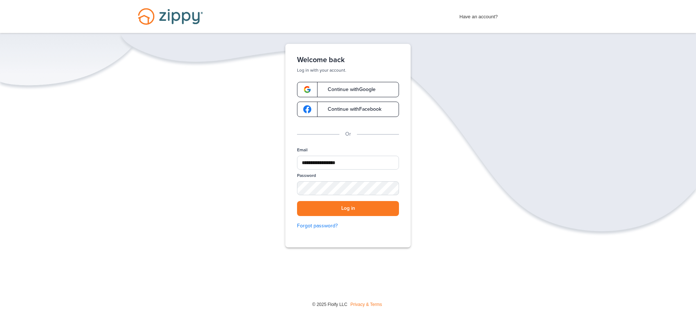 The image size is (696, 333). Describe the element at coordinates (348, 134) in the screenshot. I see `p: Or` at that location.